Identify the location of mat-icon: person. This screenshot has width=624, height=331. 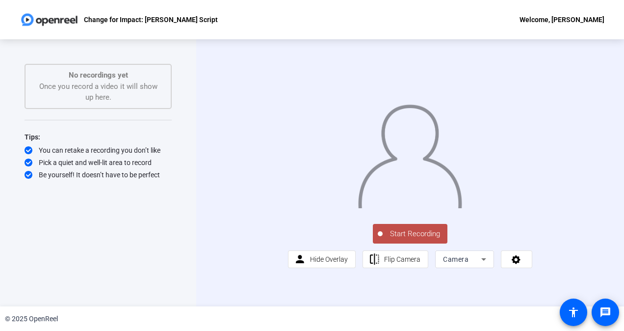
(300, 259).